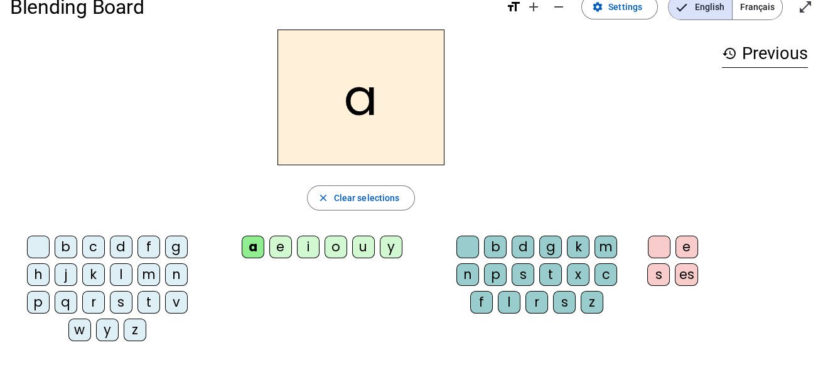 Image resolution: width=828 pixels, height=372 pixels. What do you see at coordinates (367, 198) in the screenshot?
I see `span: Clear selections` at bounding box center [367, 198].